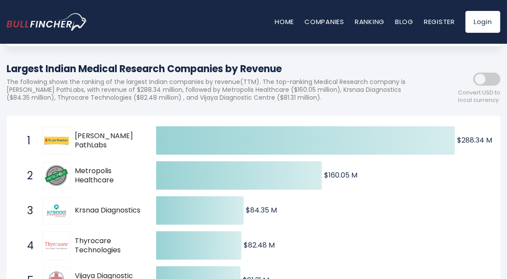 This screenshot has height=279, width=507. What do you see at coordinates (27, 176) in the screenshot?
I see `span: 2` at bounding box center [27, 176].